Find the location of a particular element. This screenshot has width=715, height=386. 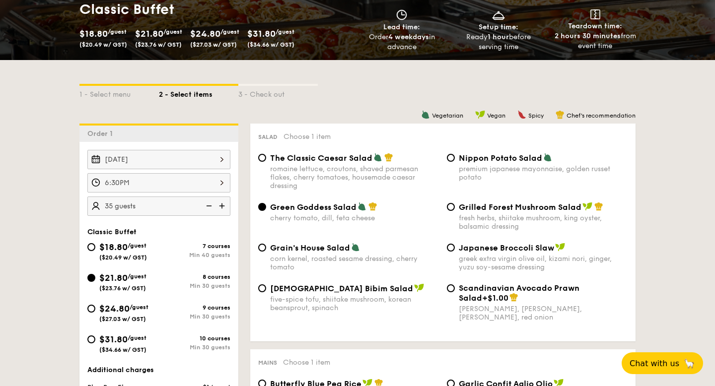

div: 3 - Check out is located at coordinates (278, 93).